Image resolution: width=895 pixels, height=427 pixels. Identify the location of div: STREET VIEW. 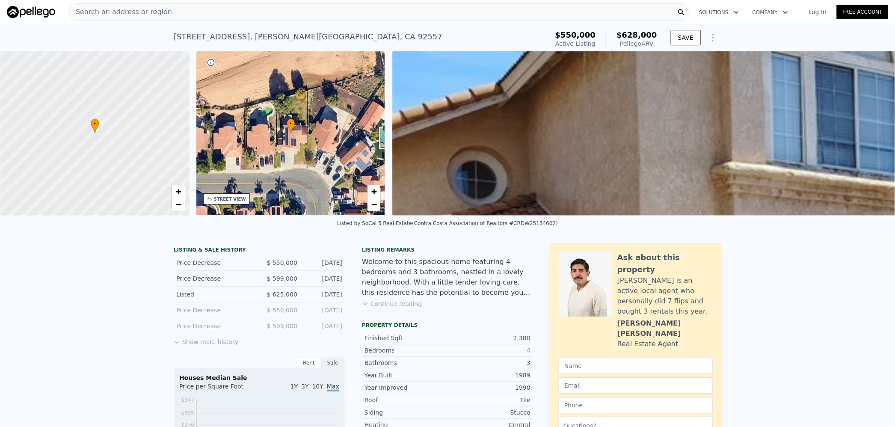
(230, 199).